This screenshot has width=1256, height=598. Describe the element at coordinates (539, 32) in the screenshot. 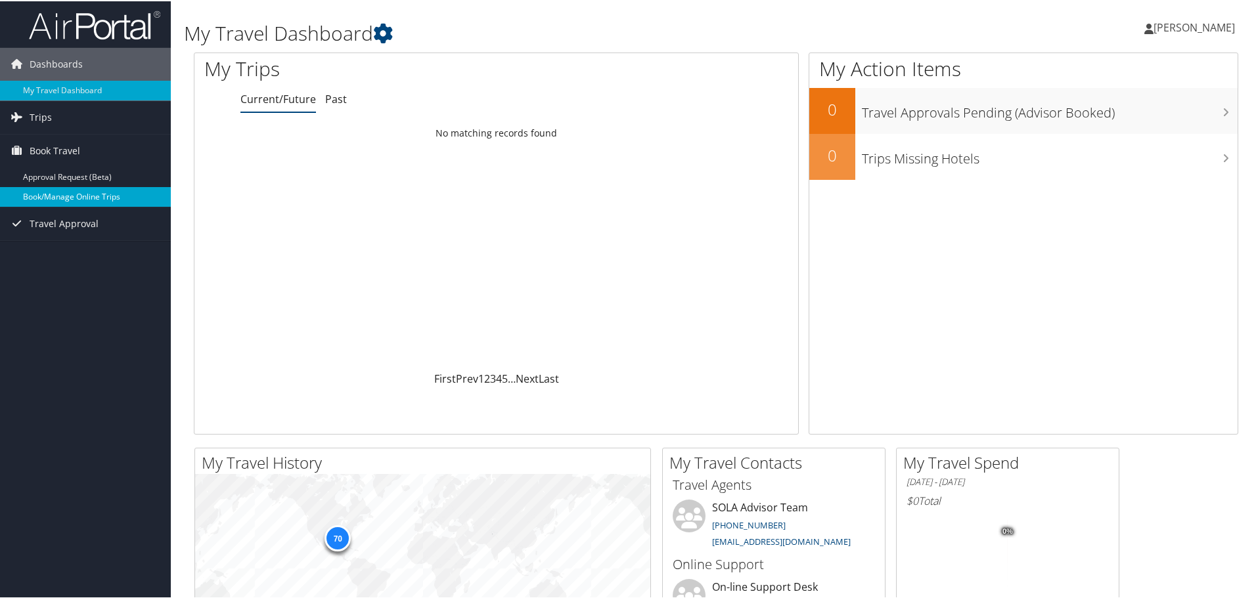

I see `h1: My Travel Dashboard` at that location.